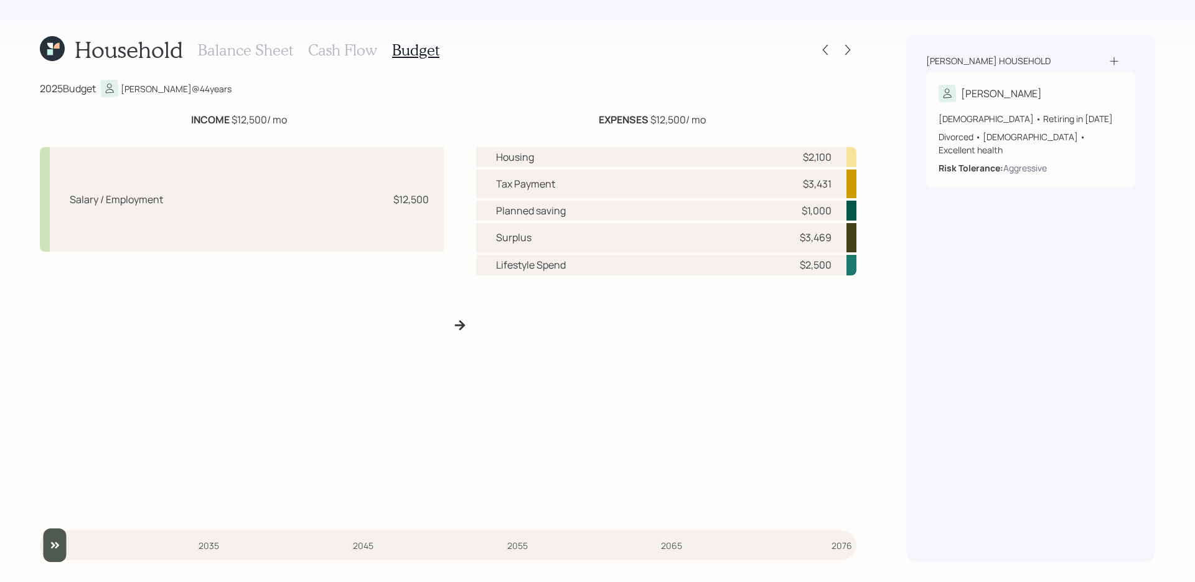  I want to click on div: $1,000, so click(817, 210).